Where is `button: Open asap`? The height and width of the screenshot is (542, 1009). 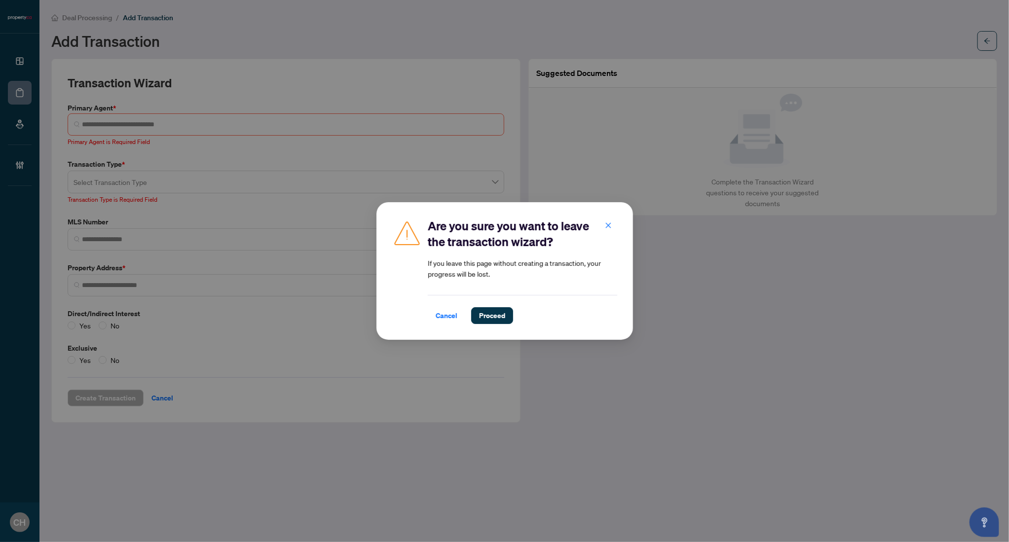 button: Open asap is located at coordinates (985, 523).